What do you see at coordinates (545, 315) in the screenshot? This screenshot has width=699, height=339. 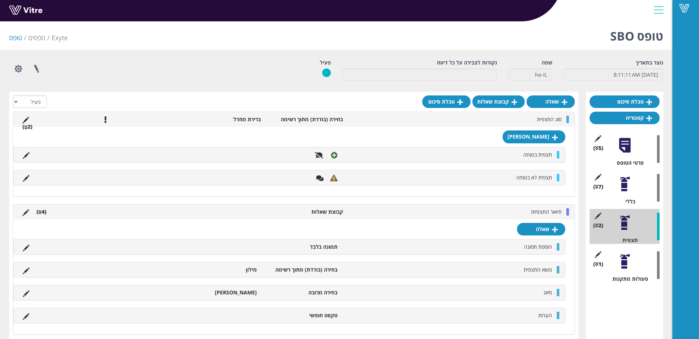 I see `span: הערות` at bounding box center [545, 315].